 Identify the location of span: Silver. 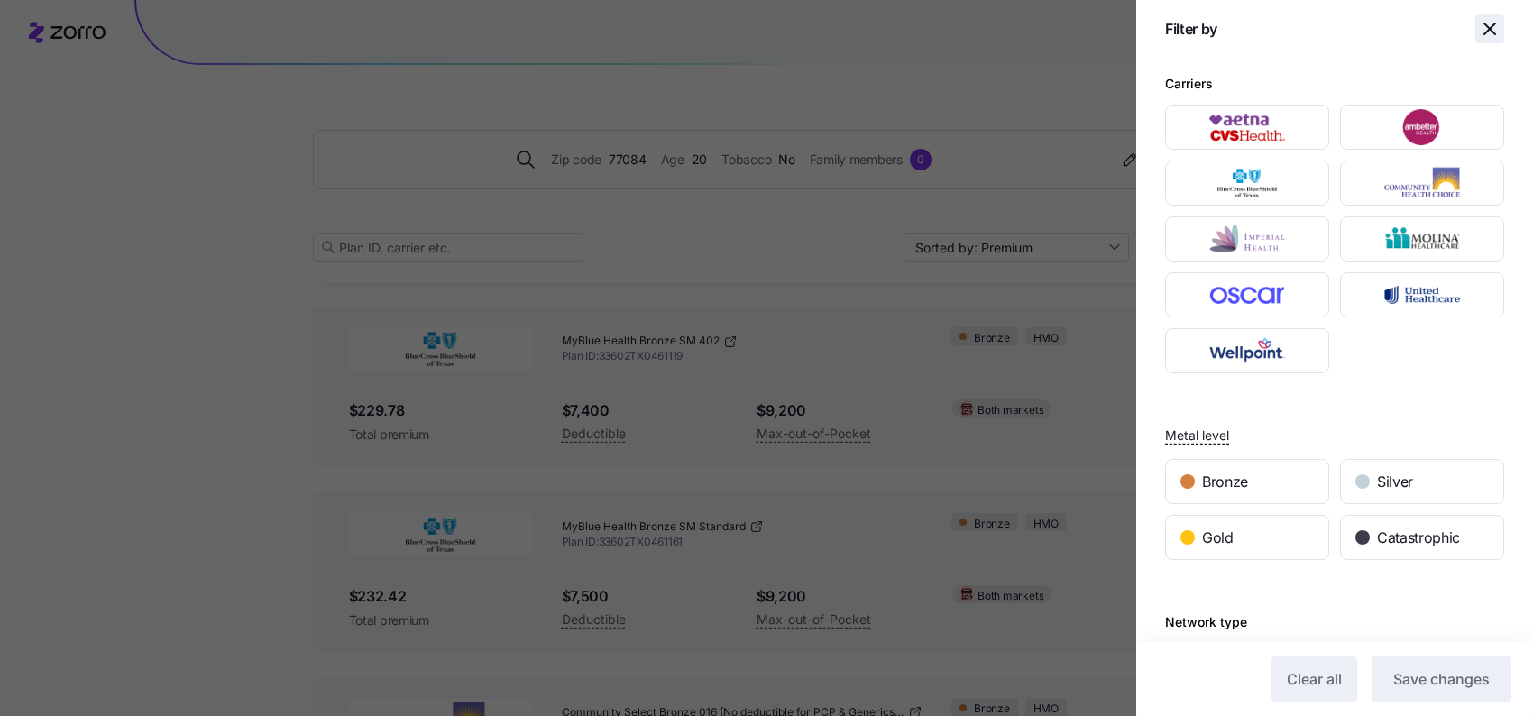
(1395, 482).